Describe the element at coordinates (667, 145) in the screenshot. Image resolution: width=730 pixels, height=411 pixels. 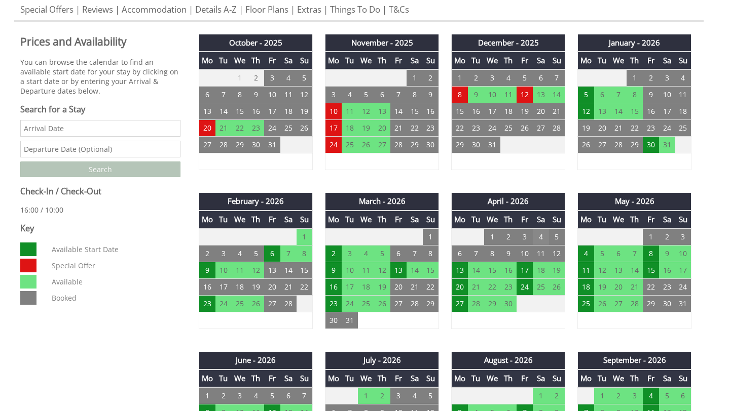
I see `td: 31` at that location.